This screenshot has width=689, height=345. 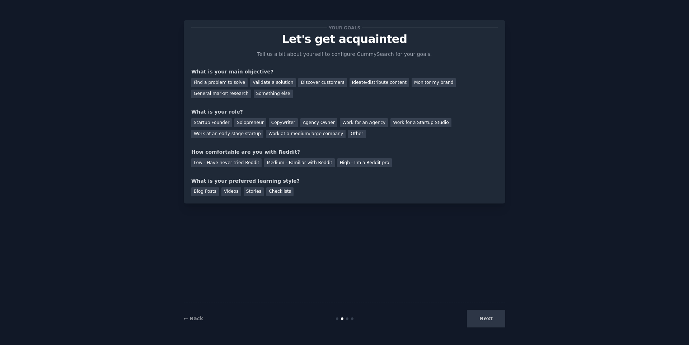 I want to click on span: Your goals, so click(x=344, y=28).